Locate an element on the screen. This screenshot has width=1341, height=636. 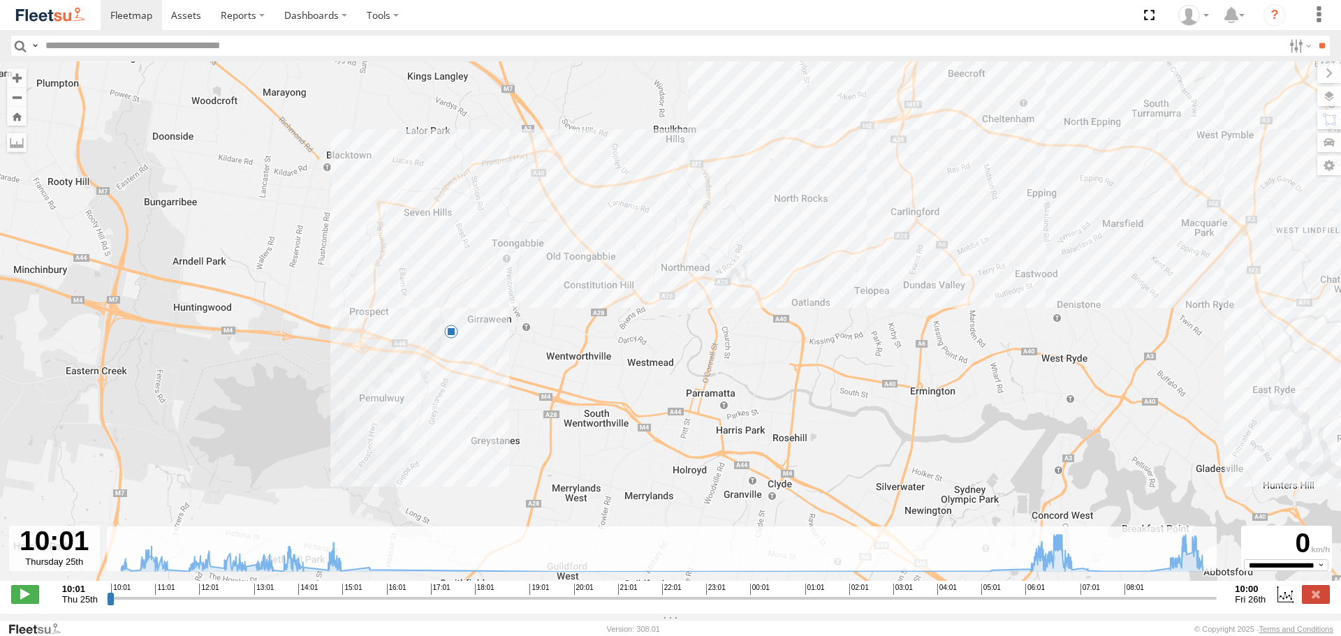
span: 20:01 is located at coordinates (584, 589).